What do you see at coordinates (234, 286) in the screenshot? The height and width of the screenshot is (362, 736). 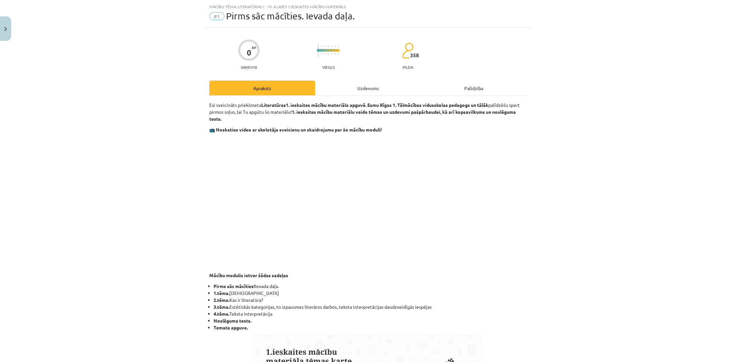 I see `strong: Pirms sāc mācīties!` at bounding box center [234, 286].